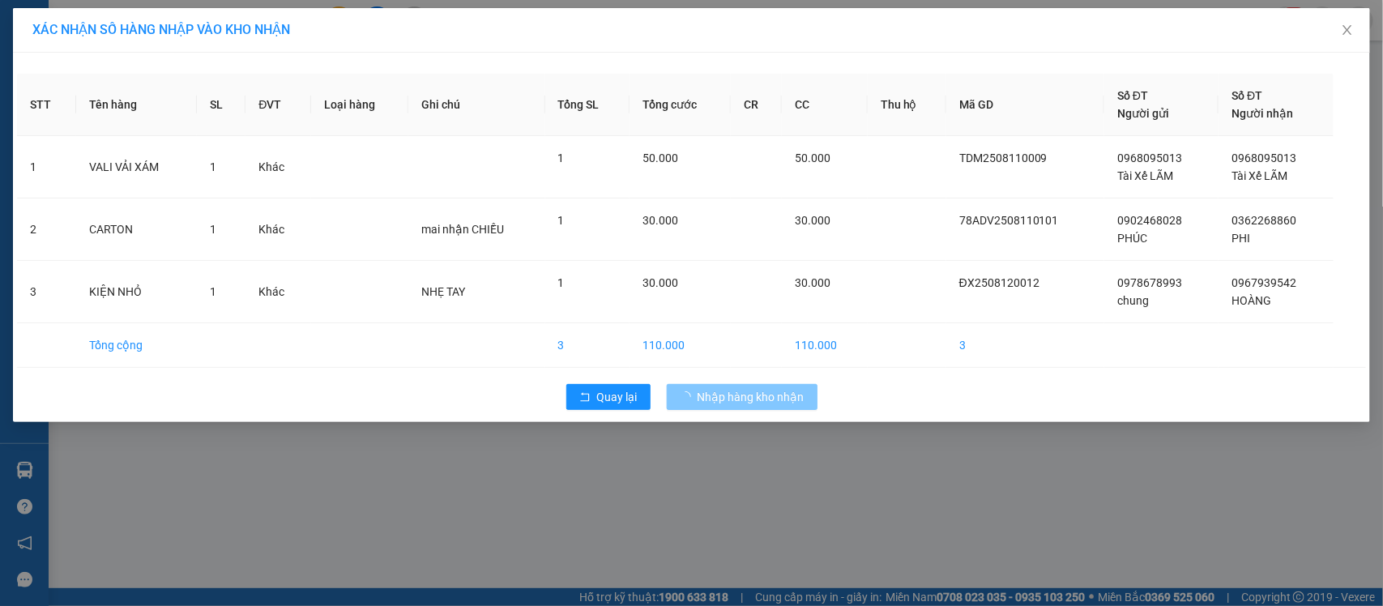 This screenshot has width=1383, height=606. I want to click on th: Thu hộ, so click(906, 104).